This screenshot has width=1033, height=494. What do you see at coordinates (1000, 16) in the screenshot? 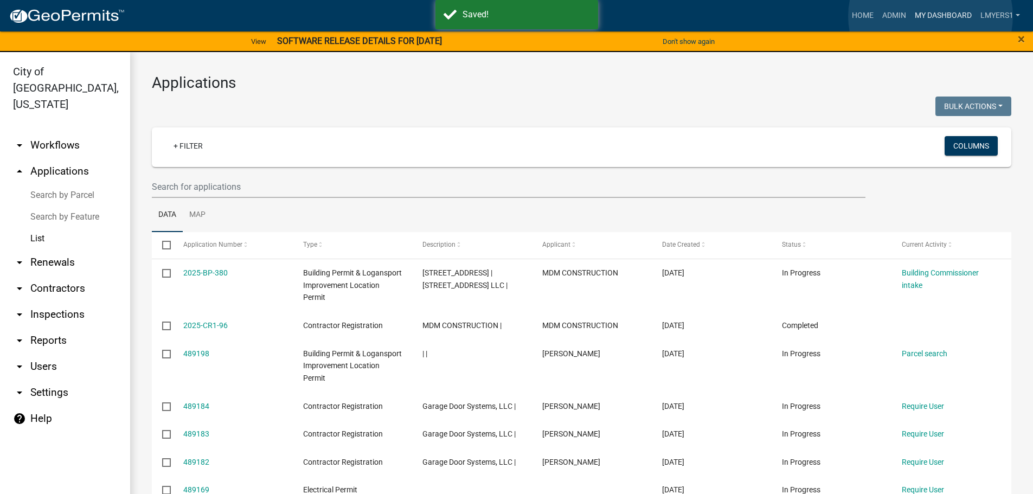
I see `a: lmyers1` at bounding box center [1000, 16].